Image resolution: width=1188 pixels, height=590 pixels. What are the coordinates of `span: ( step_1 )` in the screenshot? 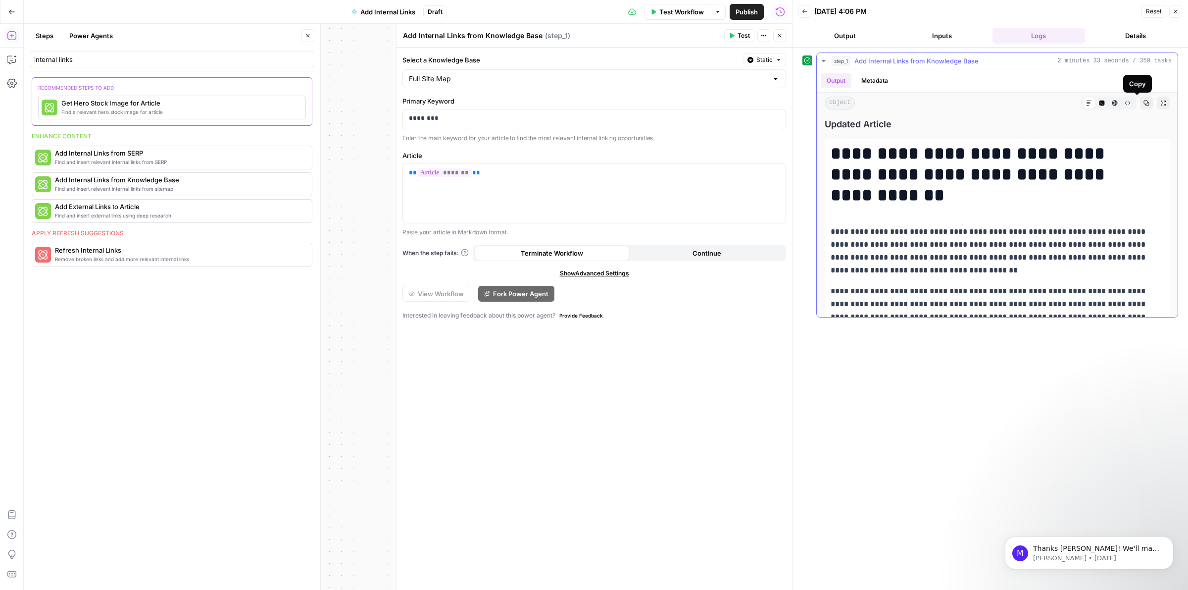 It's located at (557, 36).